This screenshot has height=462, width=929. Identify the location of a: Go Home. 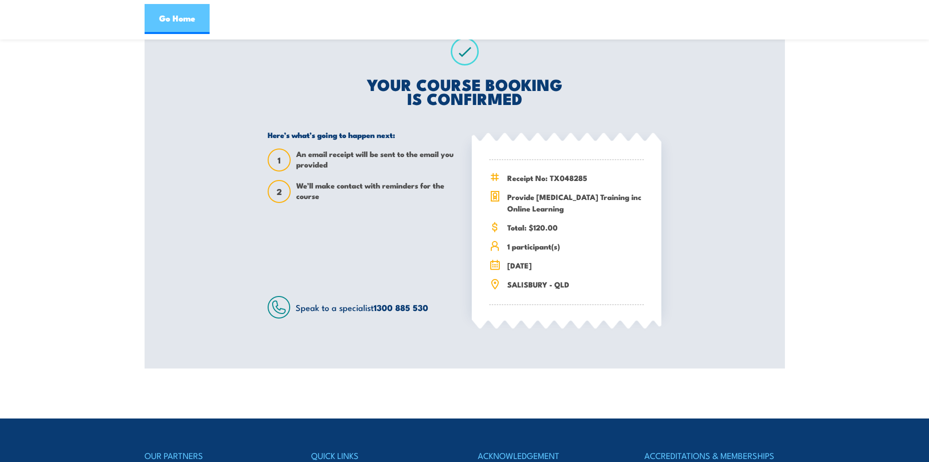
(177, 19).